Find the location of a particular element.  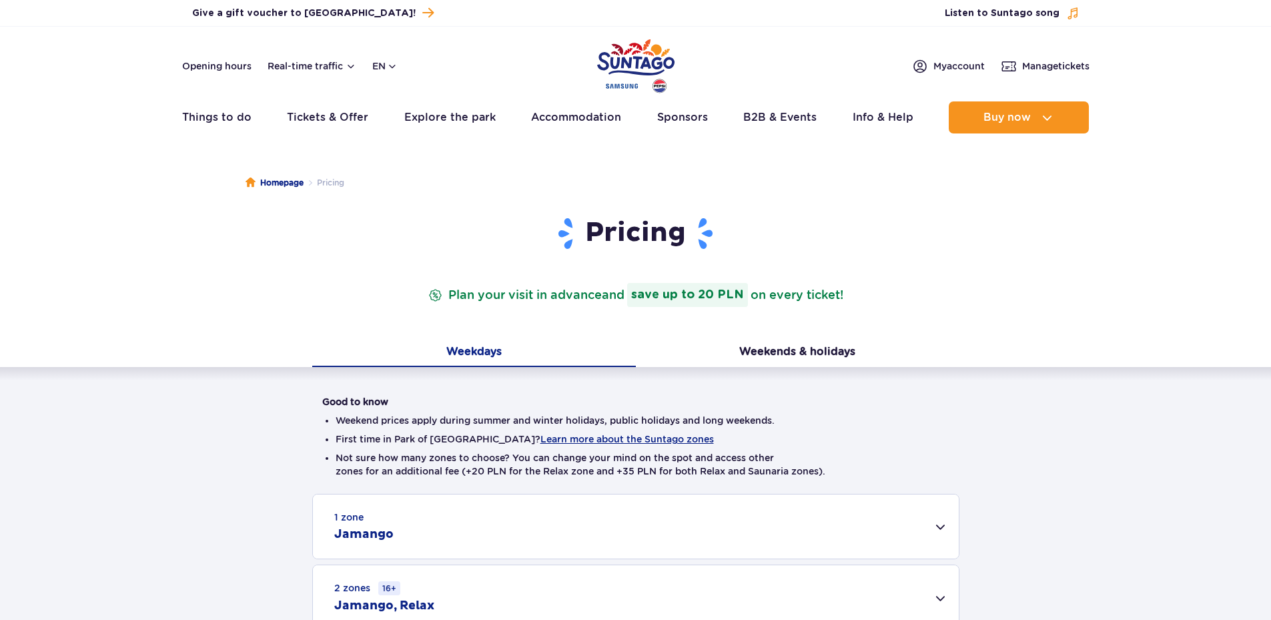

a: Tickets & Offer is located at coordinates (328, 117).